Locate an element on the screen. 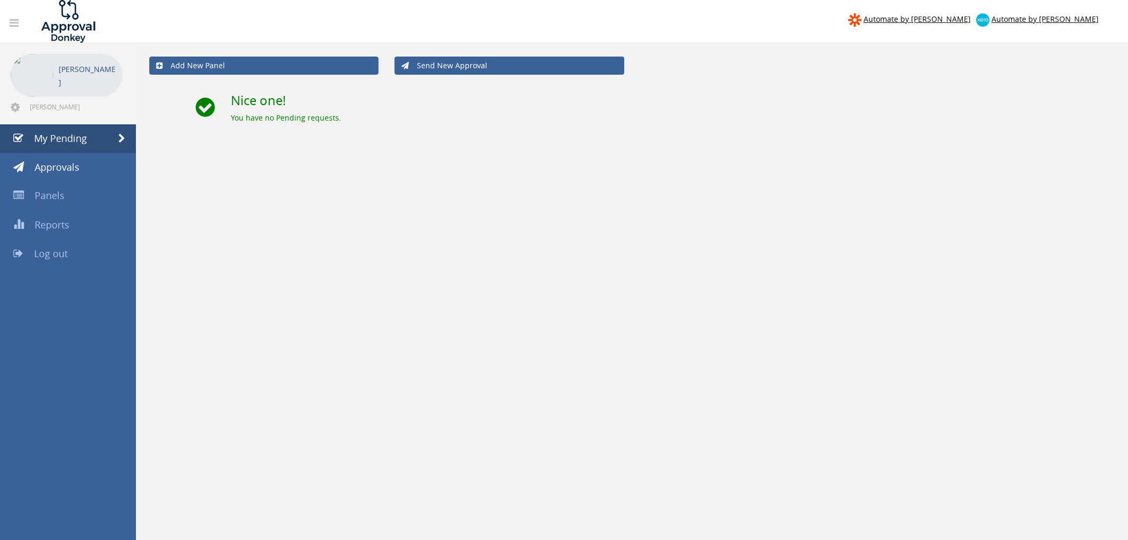 The height and width of the screenshot is (540, 1128). a: Send New Approval is located at coordinates (509, 66).